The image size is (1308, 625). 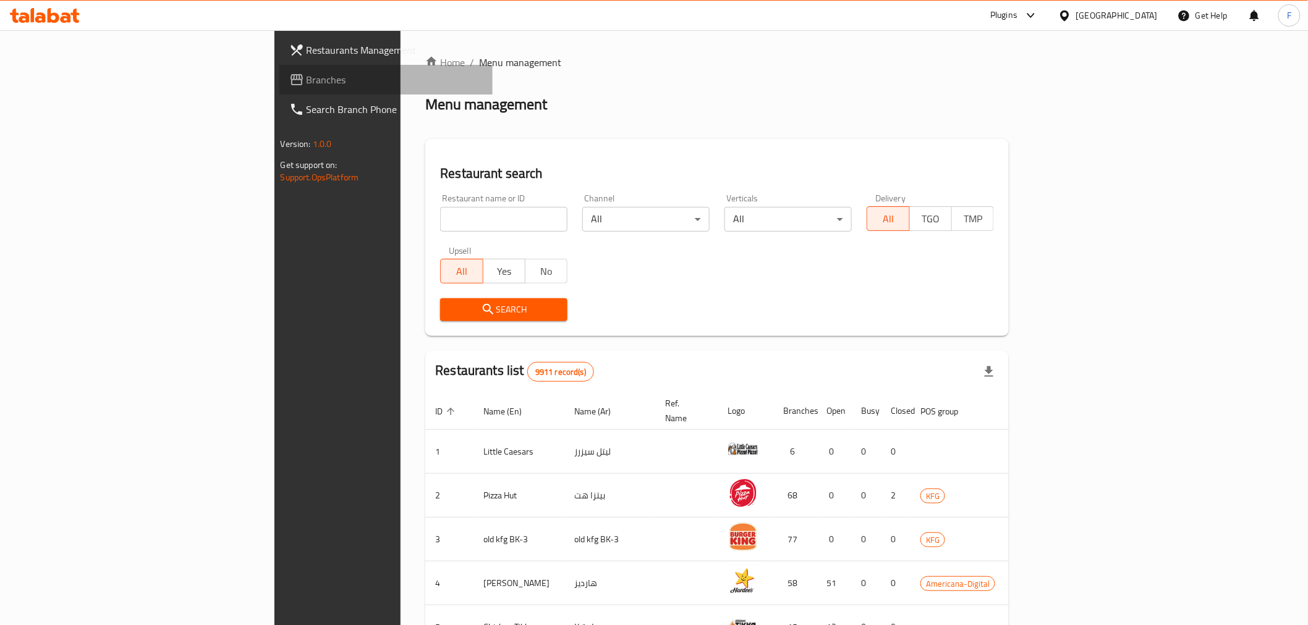 I want to click on td: 58, so click(x=795, y=583).